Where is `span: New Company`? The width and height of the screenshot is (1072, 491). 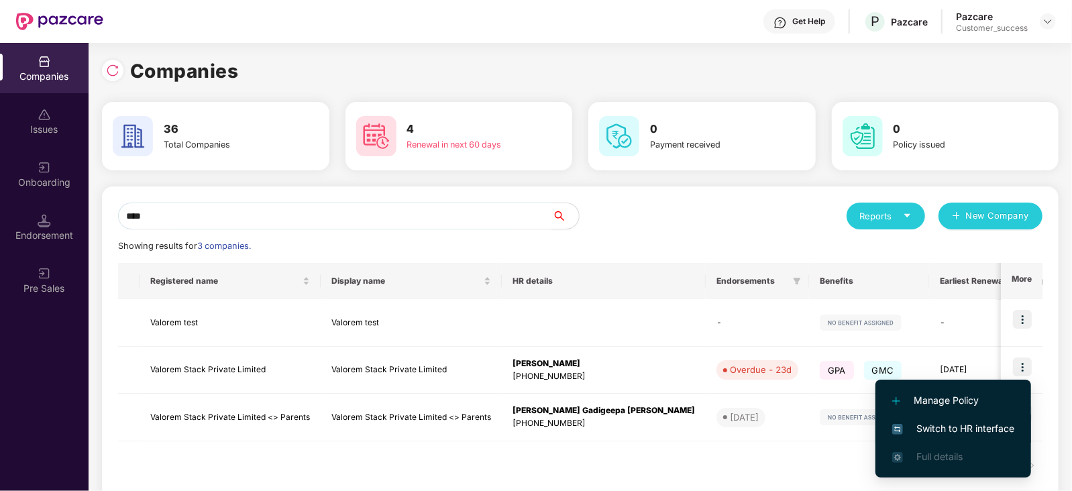
span: New Company is located at coordinates (998, 216).